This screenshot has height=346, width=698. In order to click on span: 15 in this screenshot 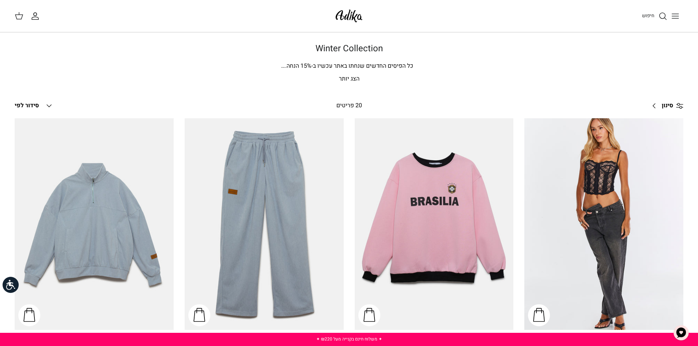, I will do `click(304, 66)`.